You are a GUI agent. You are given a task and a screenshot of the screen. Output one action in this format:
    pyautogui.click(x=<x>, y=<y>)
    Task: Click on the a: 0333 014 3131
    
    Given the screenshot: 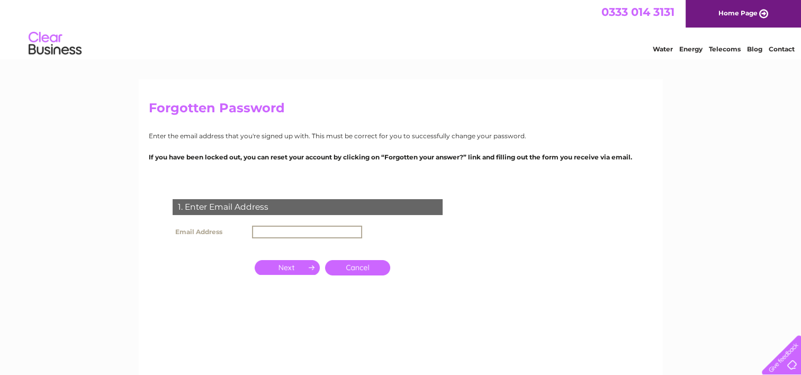 What is the action you would take?
    pyautogui.click(x=638, y=12)
    